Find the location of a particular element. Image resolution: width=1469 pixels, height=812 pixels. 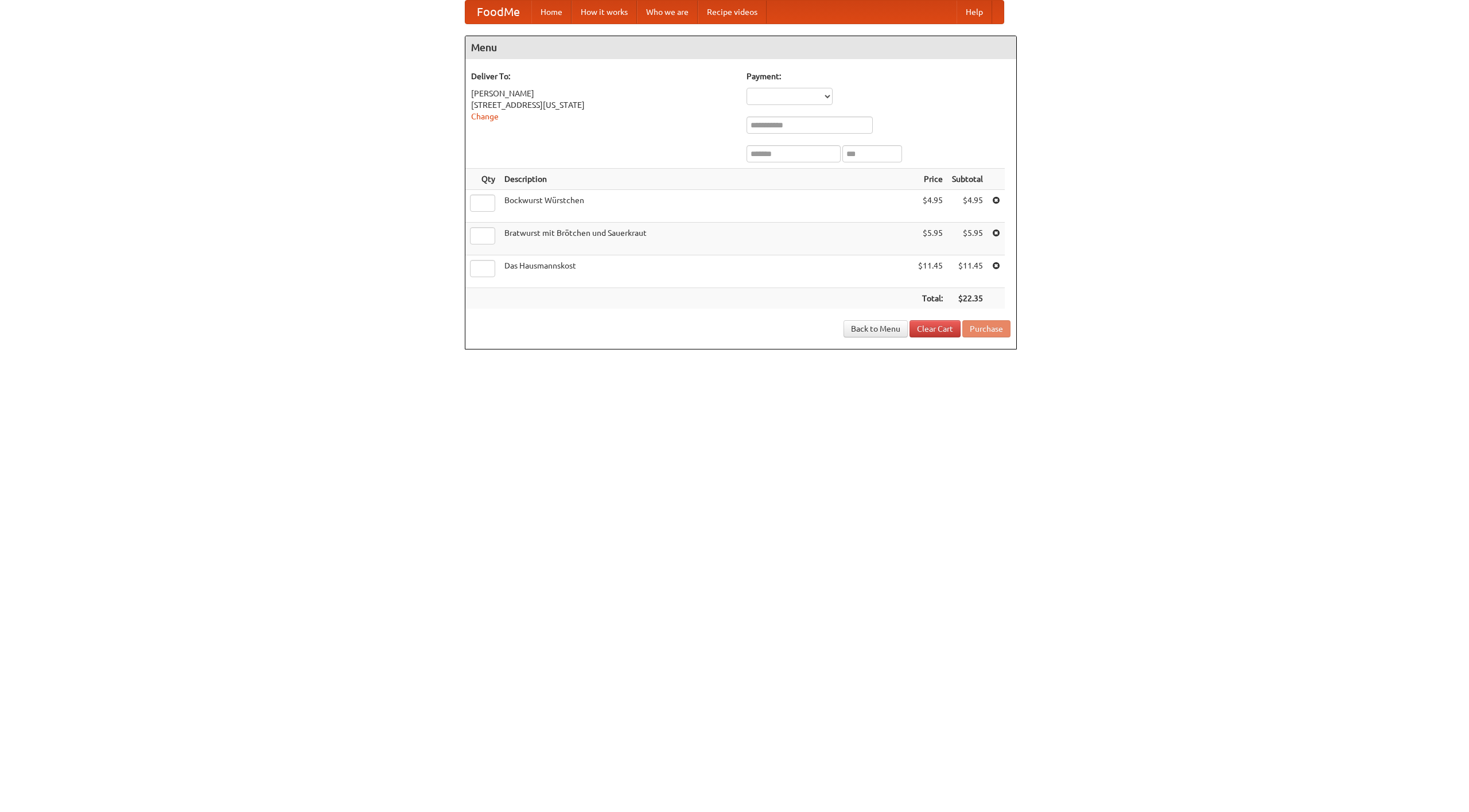

a: Clear Cart is located at coordinates (935, 328).